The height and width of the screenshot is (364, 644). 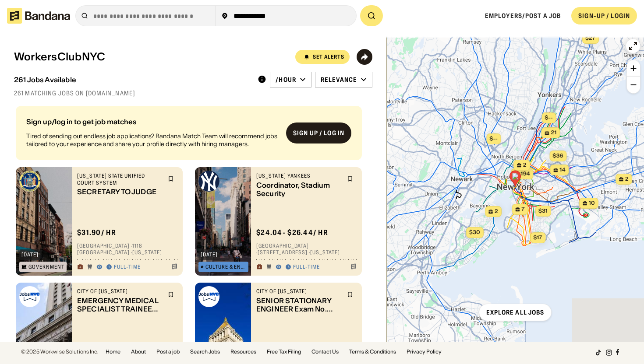 What do you see at coordinates (120, 305) in the screenshot?
I see `div: EMERGENCY MEDICAL SPECIALIST TRAINEE Exam No. 6054` at bounding box center [120, 305].